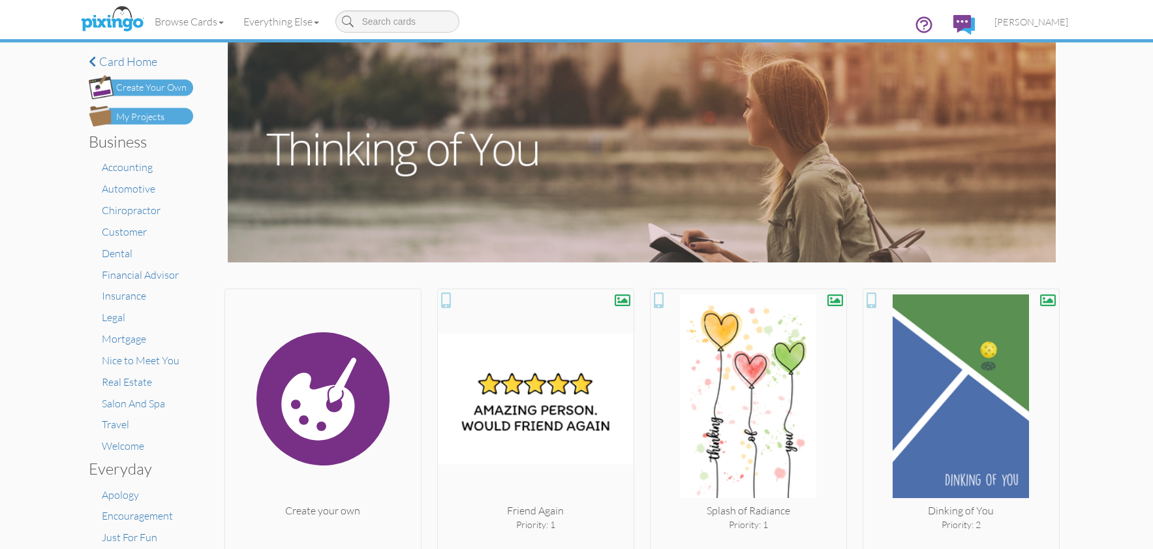 This screenshot has width=1153, height=549. I want to click on div: Priority: 2, so click(961, 524).